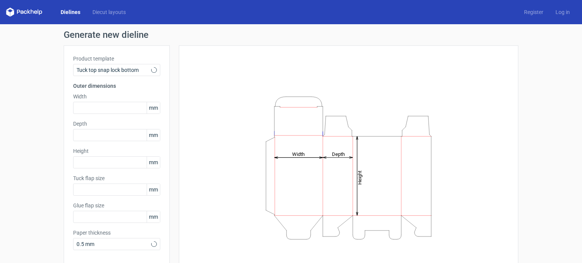 The width and height of the screenshot is (582, 263). Describe the element at coordinates (291, 35) in the screenshot. I see `h1: Generate new dieline` at that location.